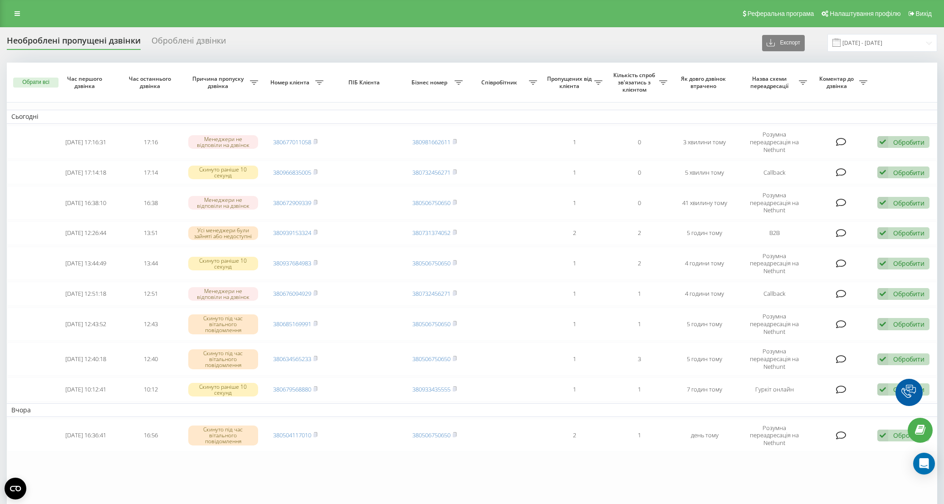 This screenshot has height=504, width=944. I want to click on td: 12:43, so click(151, 324).